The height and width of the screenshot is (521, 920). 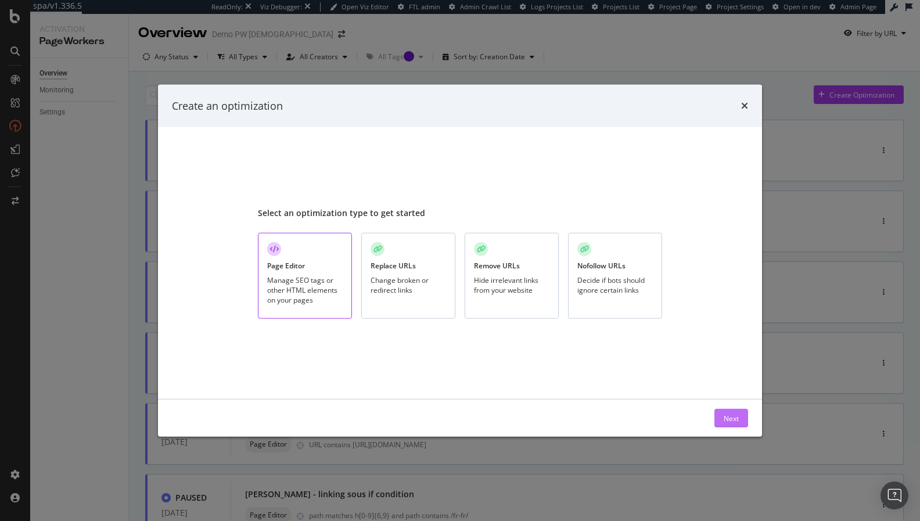 What do you see at coordinates (286, 265) in the screenshot?
I see `div: Page Editor` at bounding box center [286, 265].